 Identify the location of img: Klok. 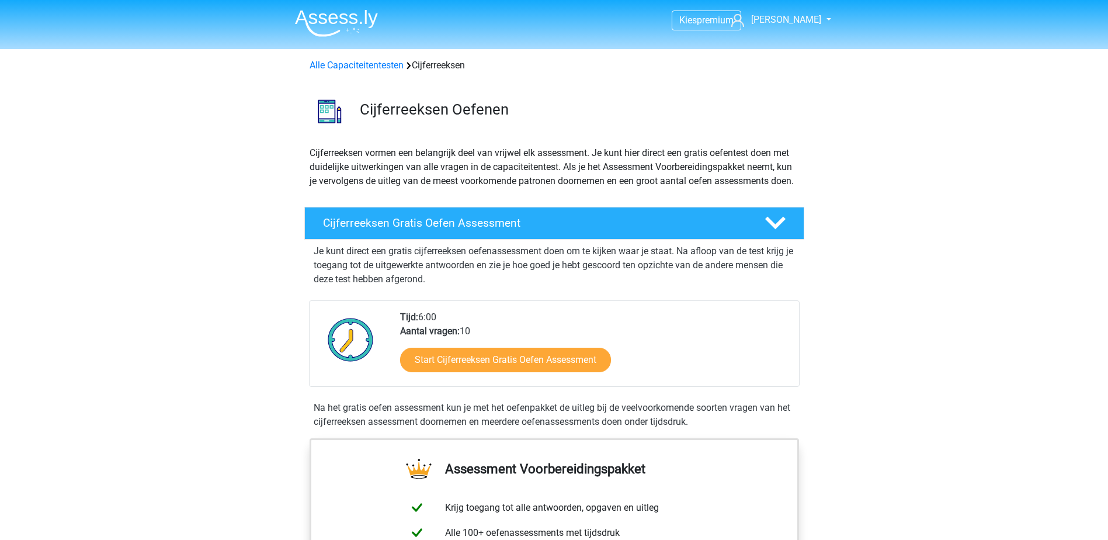
(350, 339).